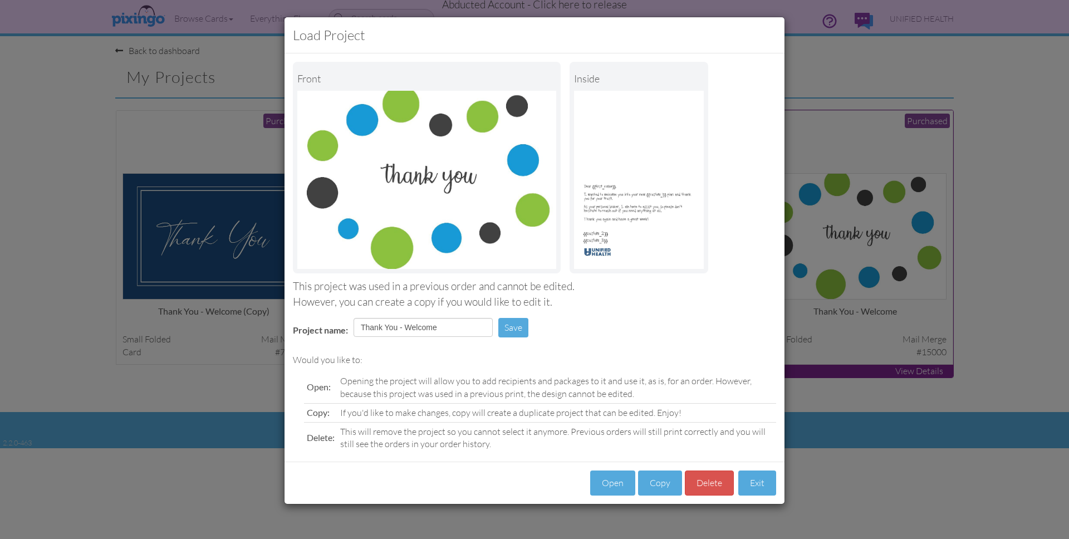 This screenshot has height=539, width=1069. I want to click on span: Copy:, so click(318, 412).